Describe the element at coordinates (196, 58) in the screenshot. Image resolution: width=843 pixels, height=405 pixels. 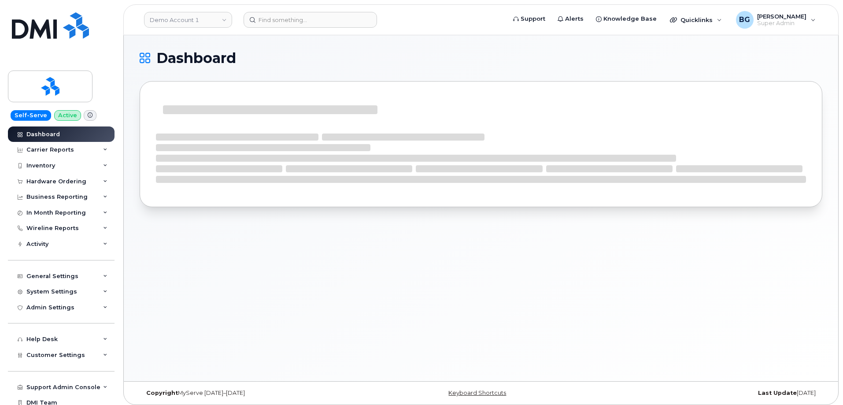
I see `span: Dashboard` at that location.